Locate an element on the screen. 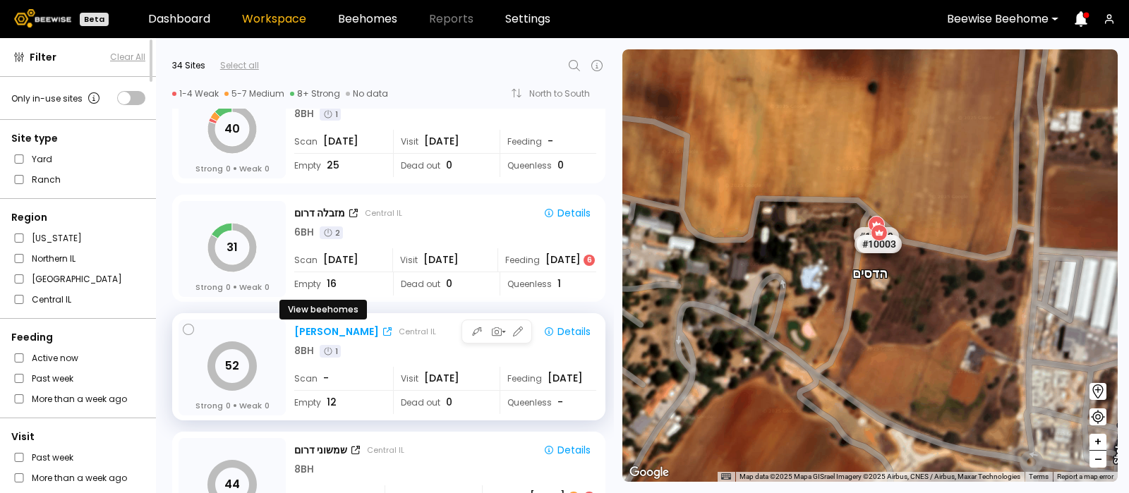 Image resolution: width=1129 pixels, height=493 pixels. div: 1-4 Weak is located at coordinates (196, 94).